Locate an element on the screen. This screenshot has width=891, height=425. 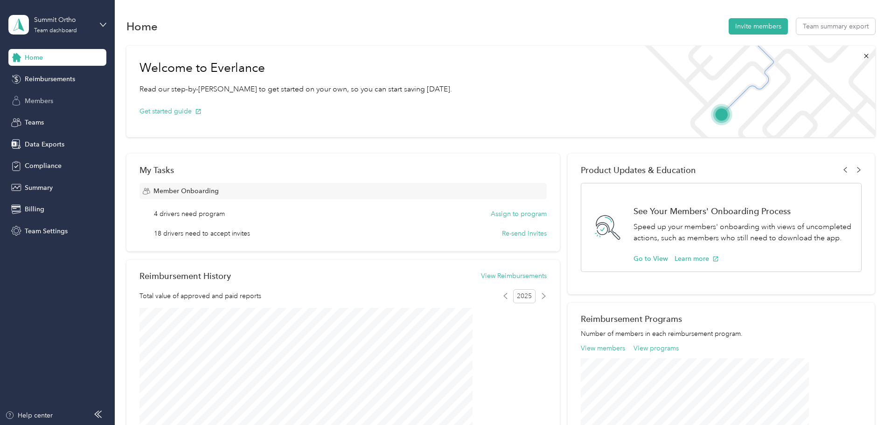
button: Go to View is located at coordinates (651, 258).